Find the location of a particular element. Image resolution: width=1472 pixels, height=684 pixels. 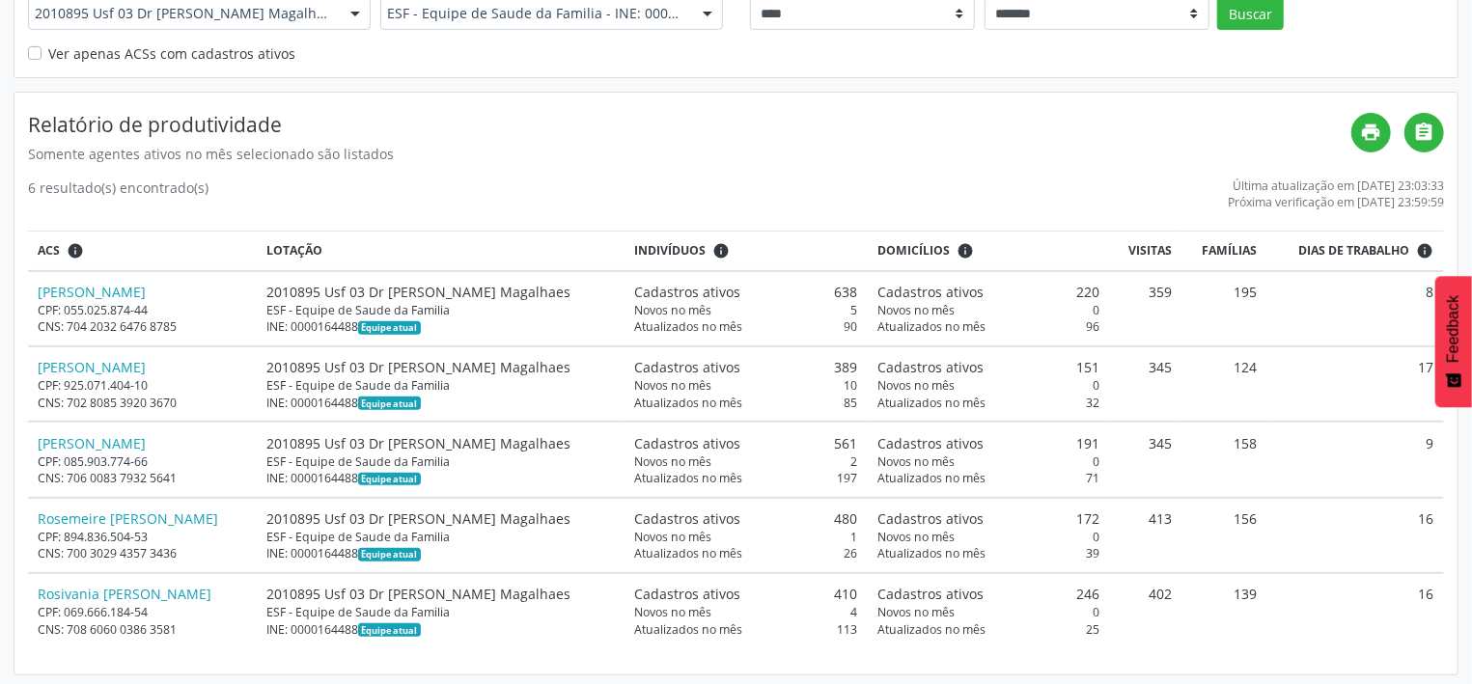

th: Famílias is located at coordinates (1224, 251).